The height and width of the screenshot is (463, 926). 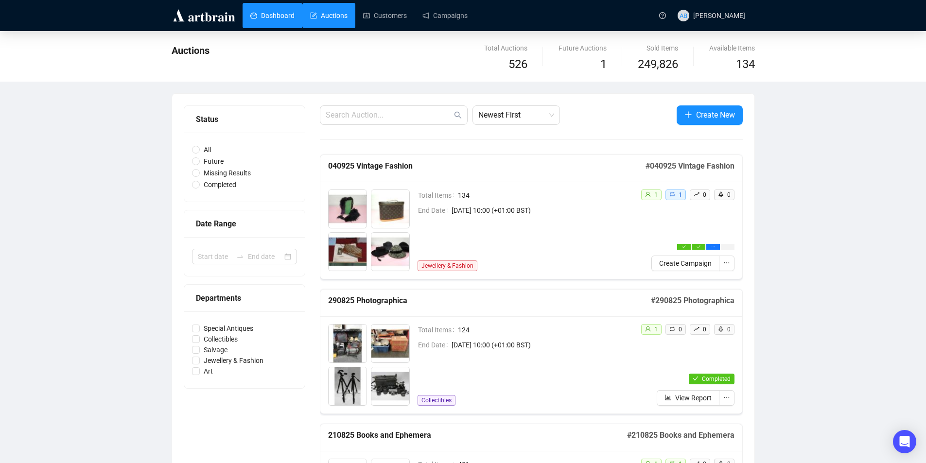 What do you see at coordinates (215, 350) in the screenshot?
I see `span: Salvage` at bounding box center [215, 350].